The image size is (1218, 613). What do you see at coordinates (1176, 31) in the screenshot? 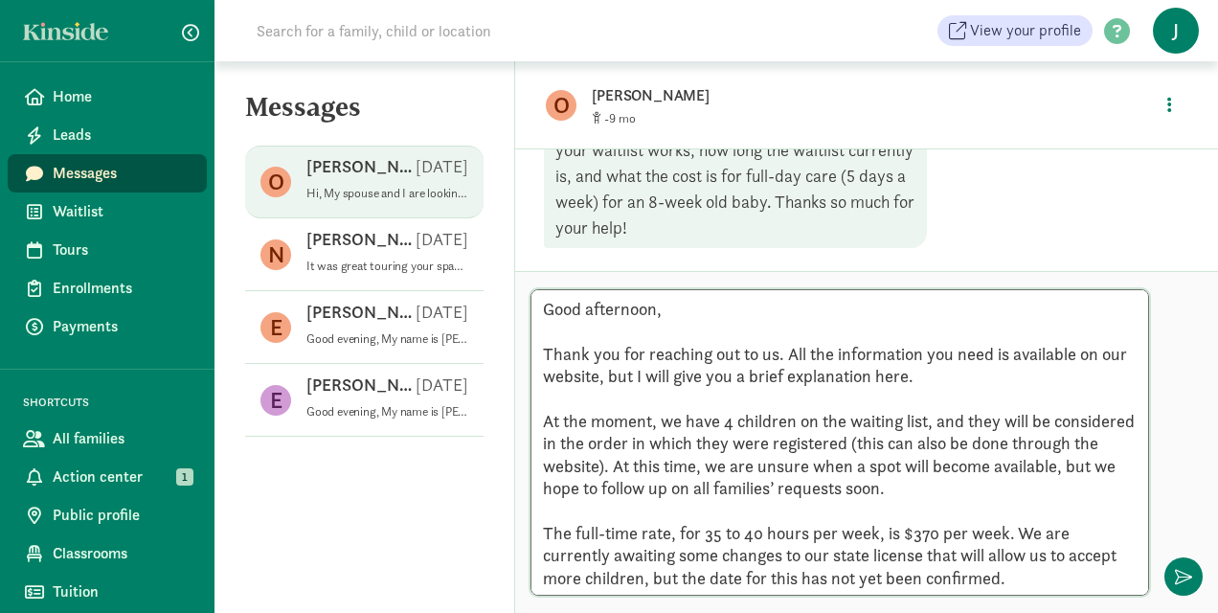
I see `span: J` at bounding box center [1176, 31].